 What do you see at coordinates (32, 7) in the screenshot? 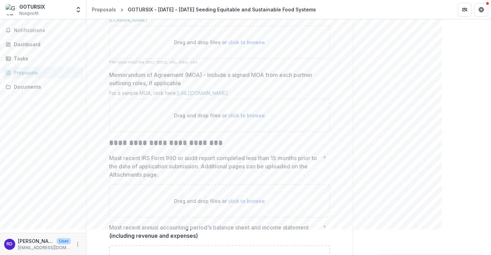
I see `div: GOTURSIX` at bounding box center [32, 7].